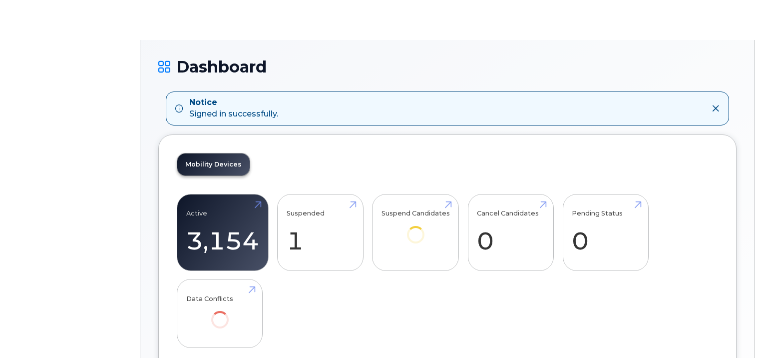  Describe the element at coordinates (213, 164) in the screenshot. I see `a: Mobility Devices` at that location.